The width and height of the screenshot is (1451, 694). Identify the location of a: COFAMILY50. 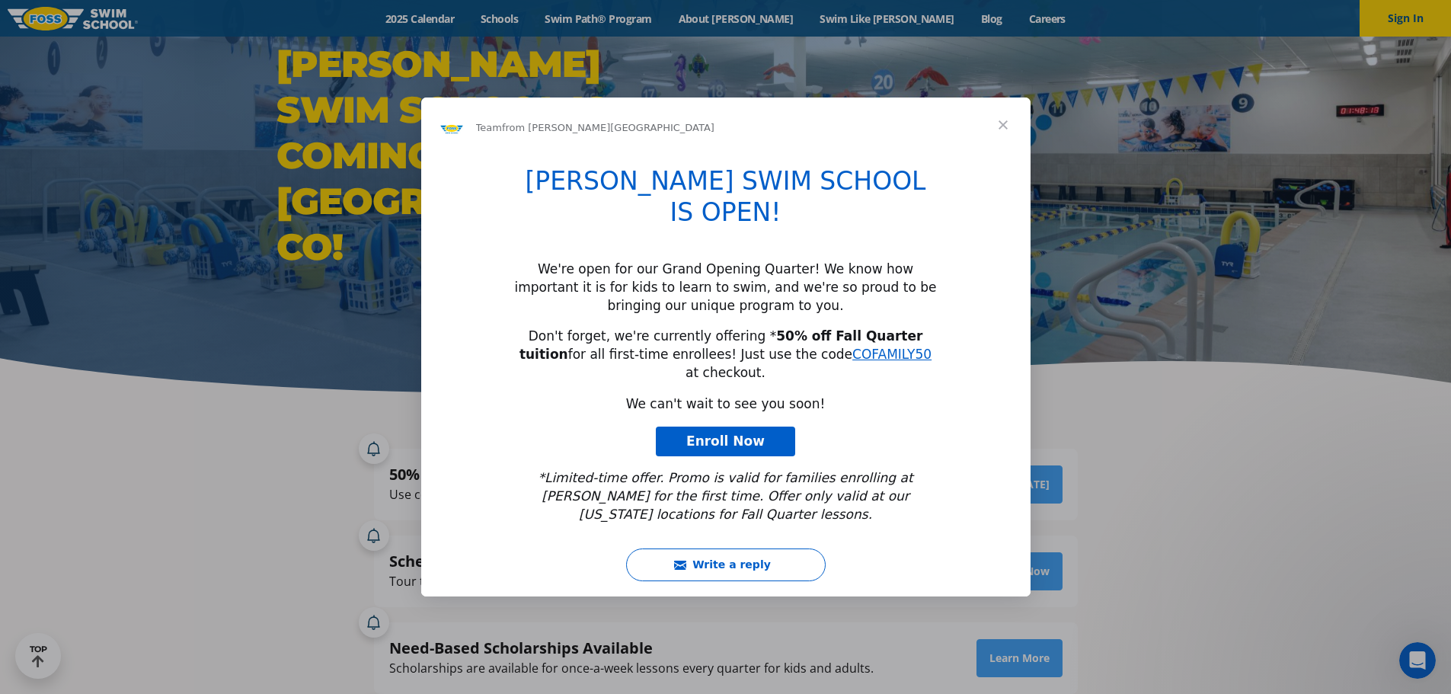
(892, 354).